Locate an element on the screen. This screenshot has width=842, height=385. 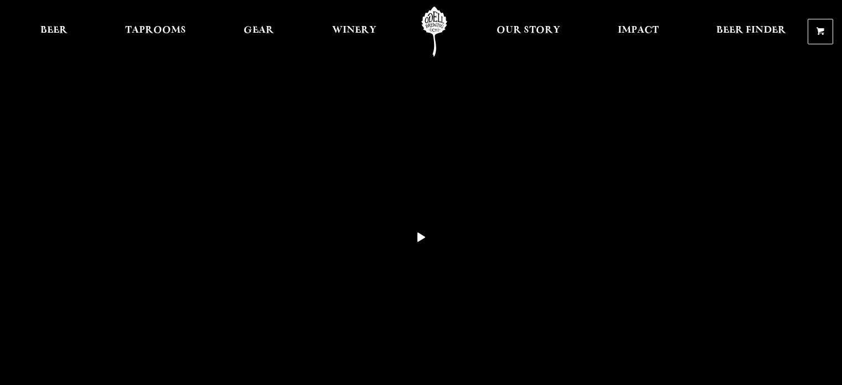
a: Beer is located at coordinates (54, 32).